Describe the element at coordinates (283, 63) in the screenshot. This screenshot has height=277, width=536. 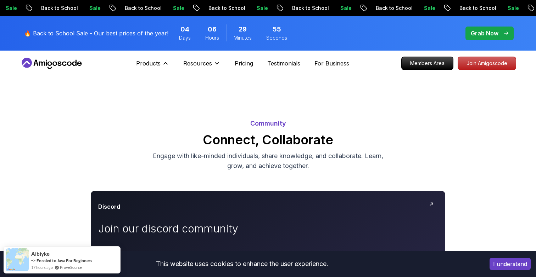
I see `p: Testimonials` at that location.